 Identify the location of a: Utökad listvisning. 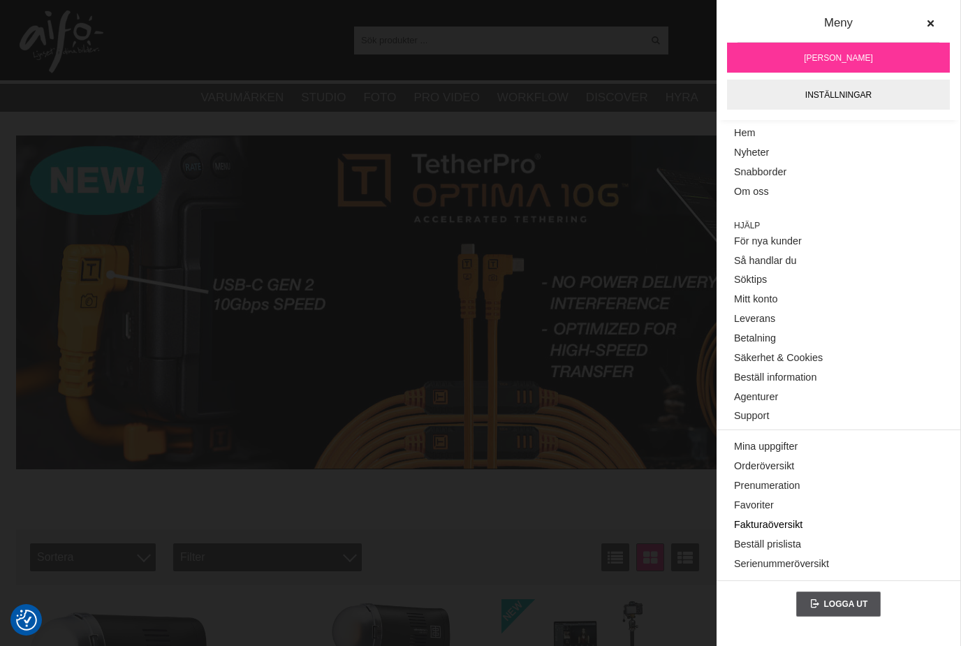
(685, 558).